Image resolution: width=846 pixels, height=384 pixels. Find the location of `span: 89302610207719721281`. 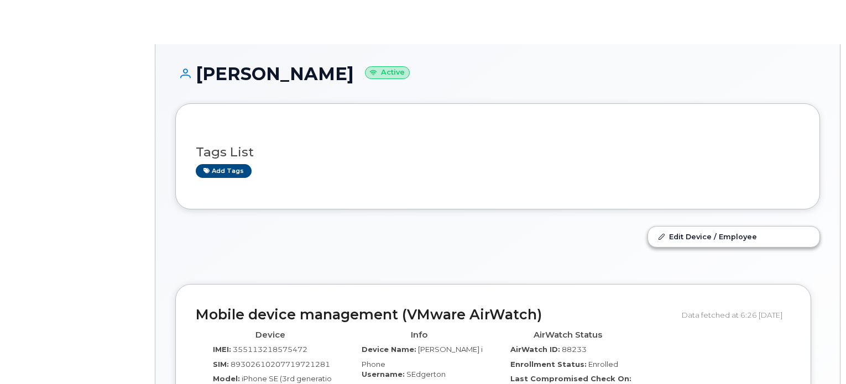

span: 89302610207719721281 is located at coordinates (280, 364).